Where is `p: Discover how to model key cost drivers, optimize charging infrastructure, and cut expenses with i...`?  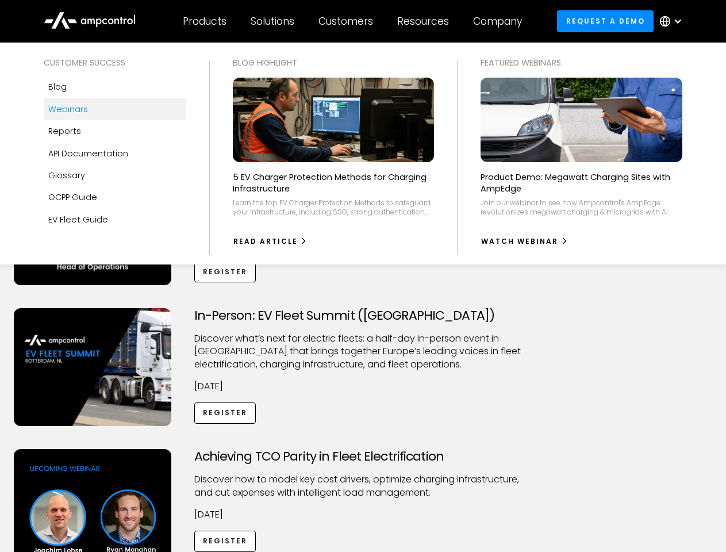 p: Discover how to model key cost drivers, optimize charging infrastructure, and cut expenses with i... is located at coordinates (363, 485).